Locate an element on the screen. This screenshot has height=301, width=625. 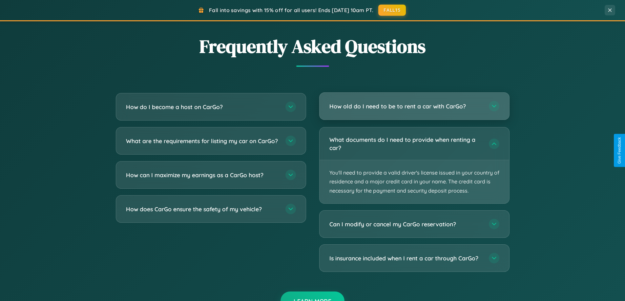
h3: How old do I need to be to rent a car with CarGo? is located at coordinates (406, 106).